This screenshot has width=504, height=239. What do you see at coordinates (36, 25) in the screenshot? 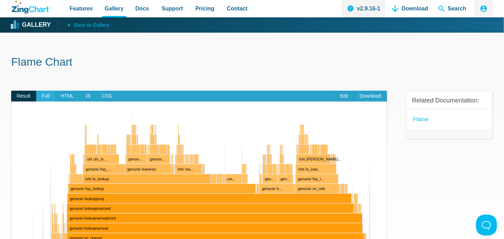
I see `strong: Gallery` at bounding box center [36, 25].